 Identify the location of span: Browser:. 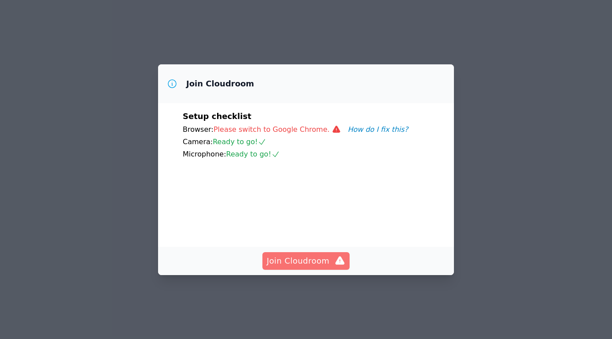
(198, 129).